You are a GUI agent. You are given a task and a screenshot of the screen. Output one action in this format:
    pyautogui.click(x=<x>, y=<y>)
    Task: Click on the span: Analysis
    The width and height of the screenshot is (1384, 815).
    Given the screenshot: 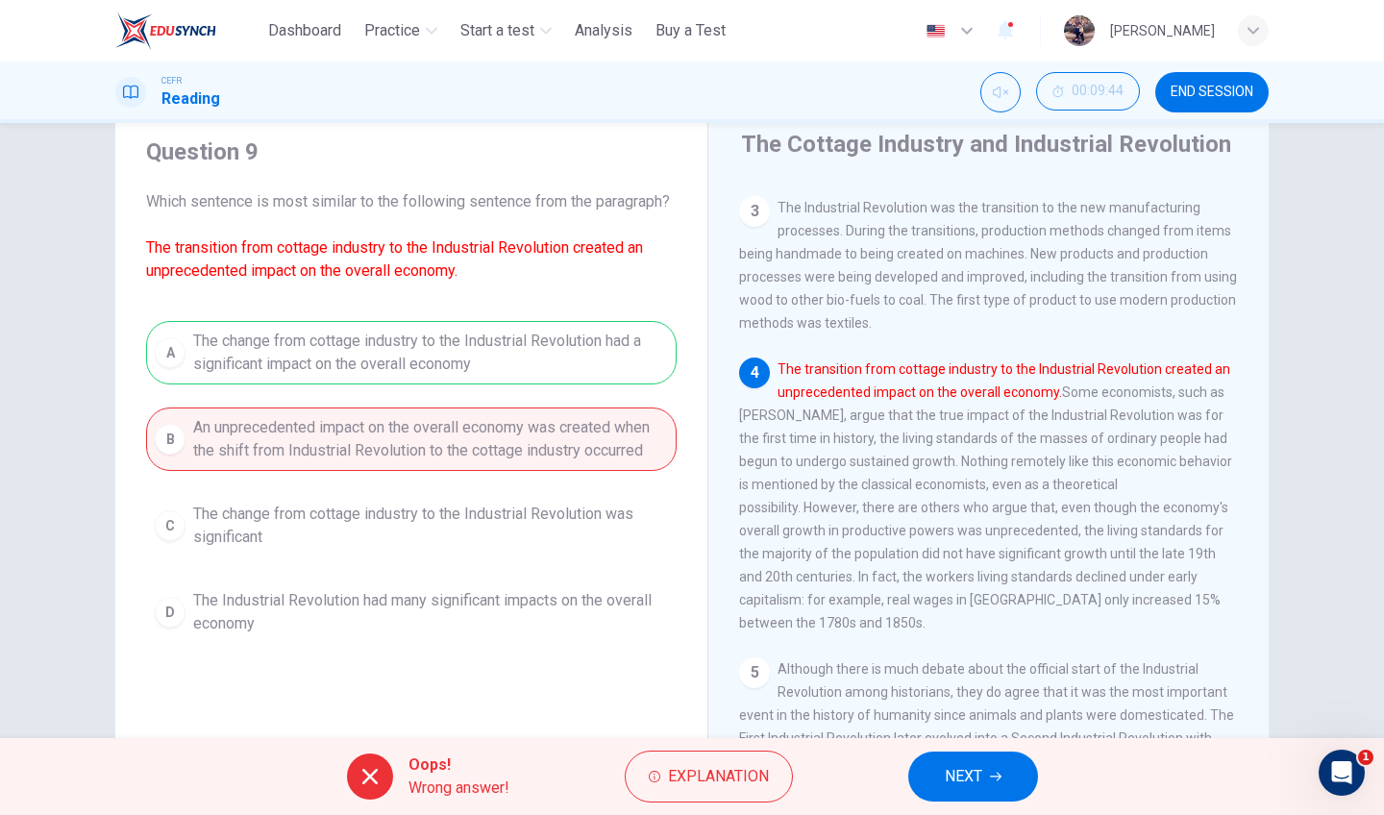 What is the action you would take?
    pyautogui.click(x=603, y=31)
    